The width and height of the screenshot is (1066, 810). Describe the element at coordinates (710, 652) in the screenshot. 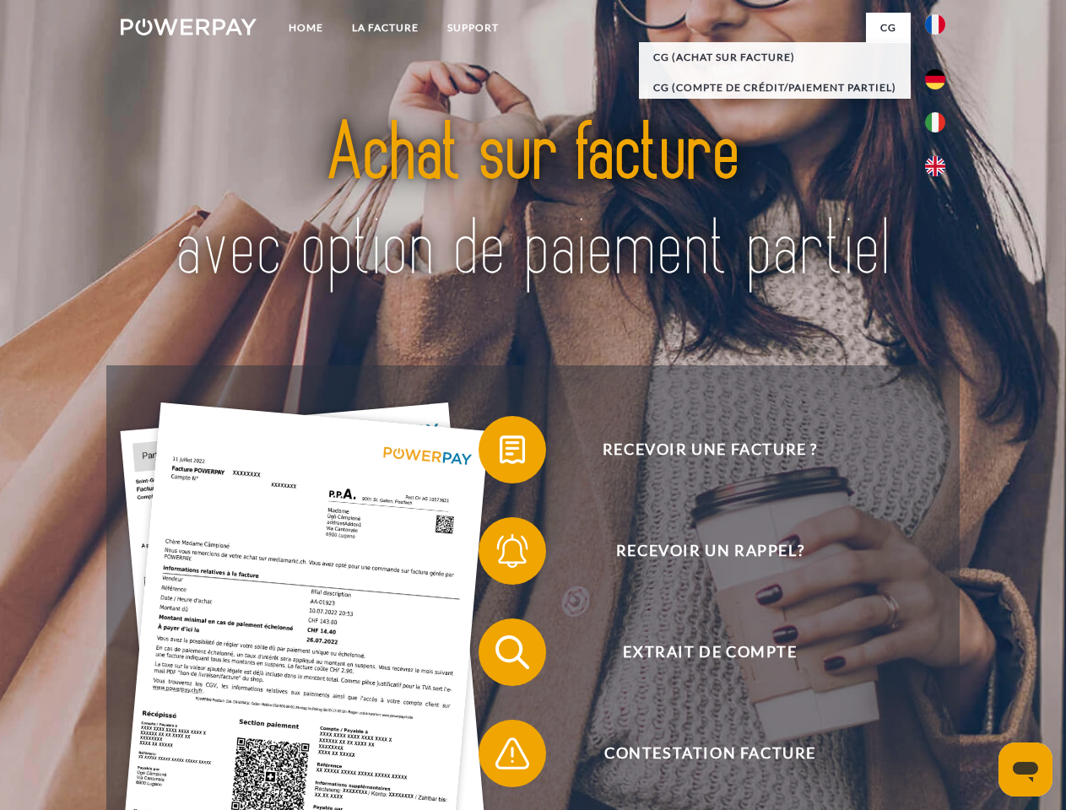

I see `span: Extrait de compte` at that location.